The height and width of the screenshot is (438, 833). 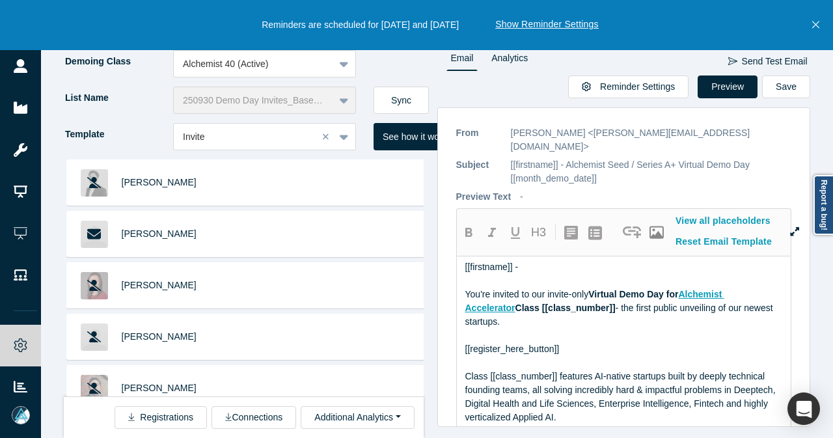 I want to click on p: Preview Text, so click(x=483, y=196).